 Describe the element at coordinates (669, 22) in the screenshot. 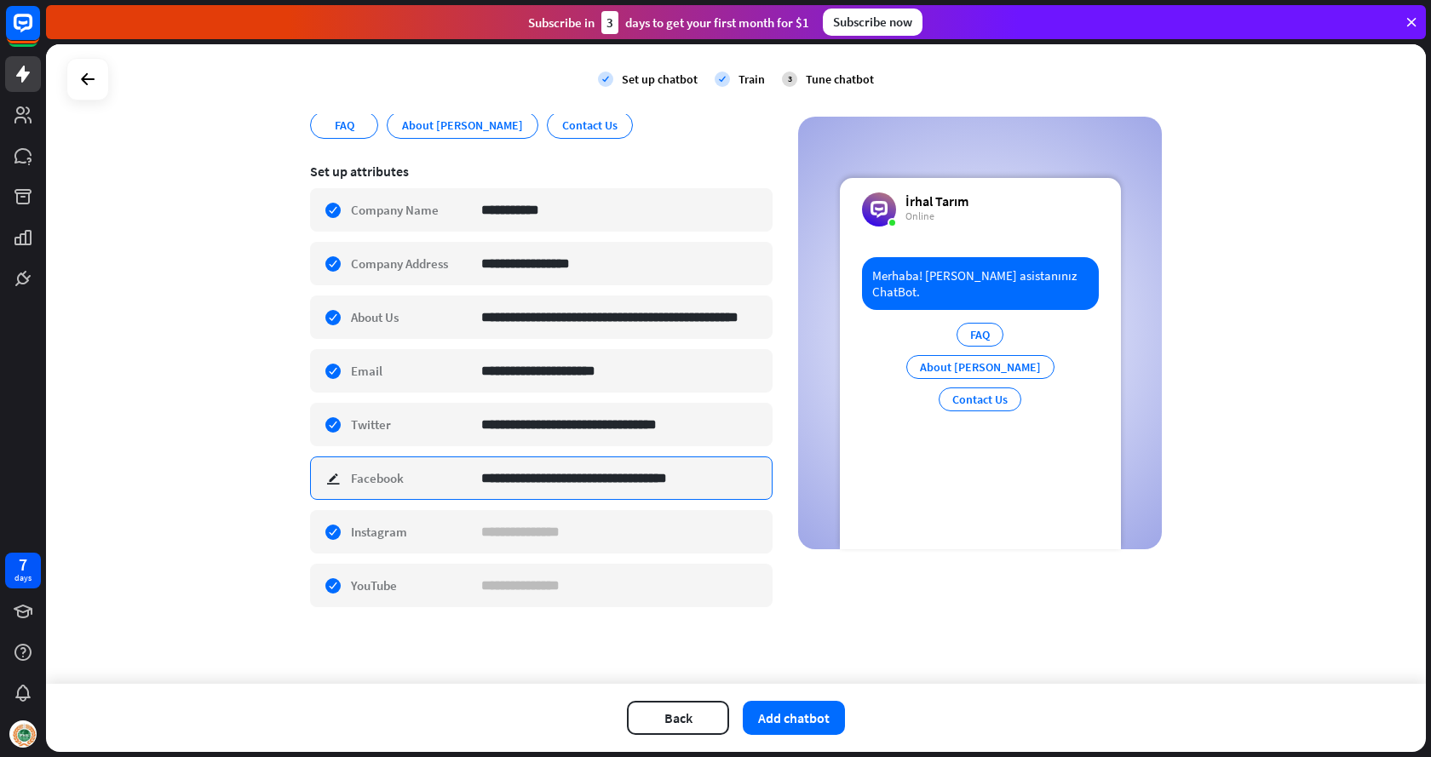

I see `div: Subscribe in days to get your first month for $1` at that location.